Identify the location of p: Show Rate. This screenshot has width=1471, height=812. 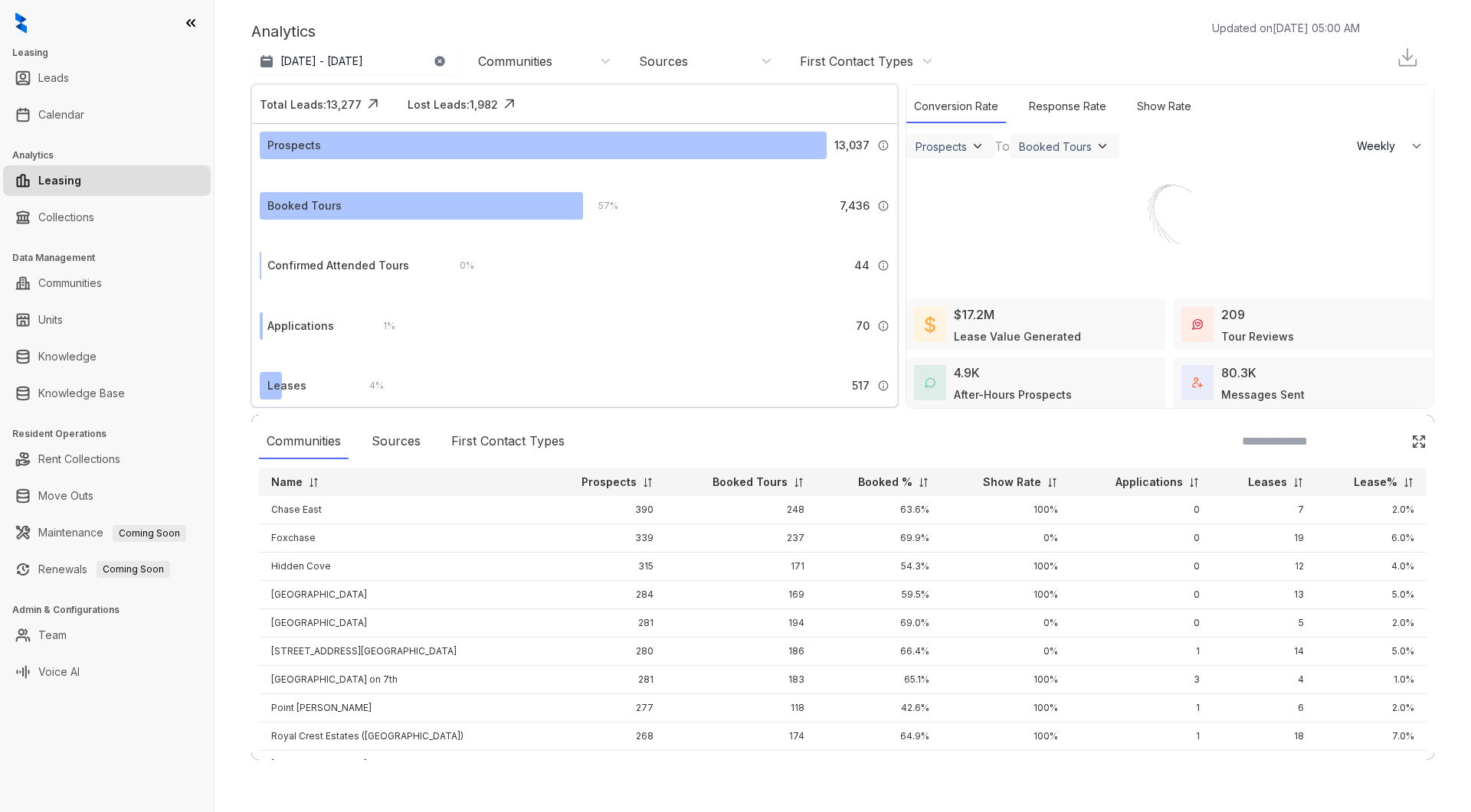
(1012, 483).